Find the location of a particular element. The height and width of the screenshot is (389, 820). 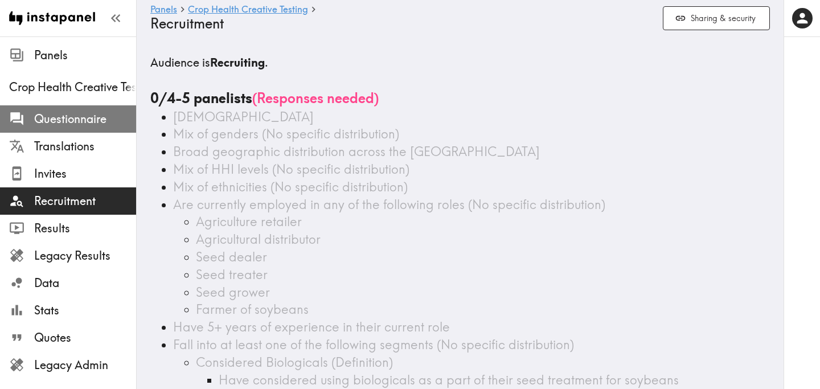

span: Results is located at coordinates (85, 228).